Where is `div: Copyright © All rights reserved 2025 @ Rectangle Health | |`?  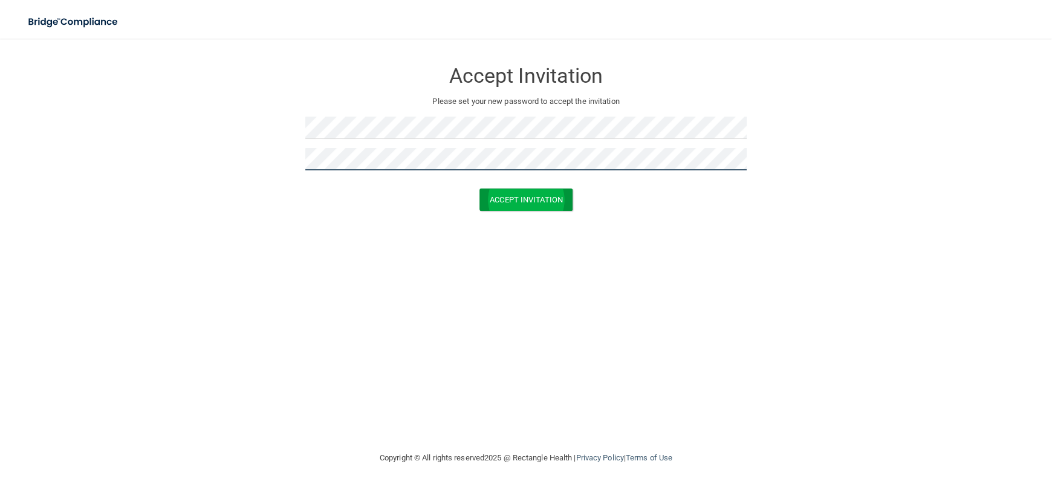 div: Copyright © All rights reserved 2025 @ Rectangle Health | | is located at coordinates (526, 458).